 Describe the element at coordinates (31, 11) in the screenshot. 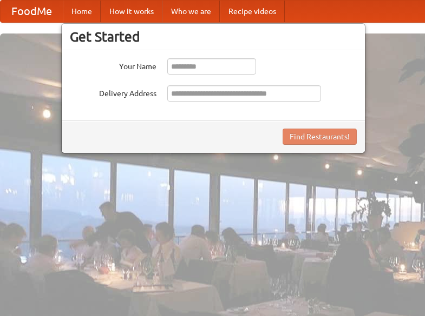

I see `a: FoodMe` at that location.